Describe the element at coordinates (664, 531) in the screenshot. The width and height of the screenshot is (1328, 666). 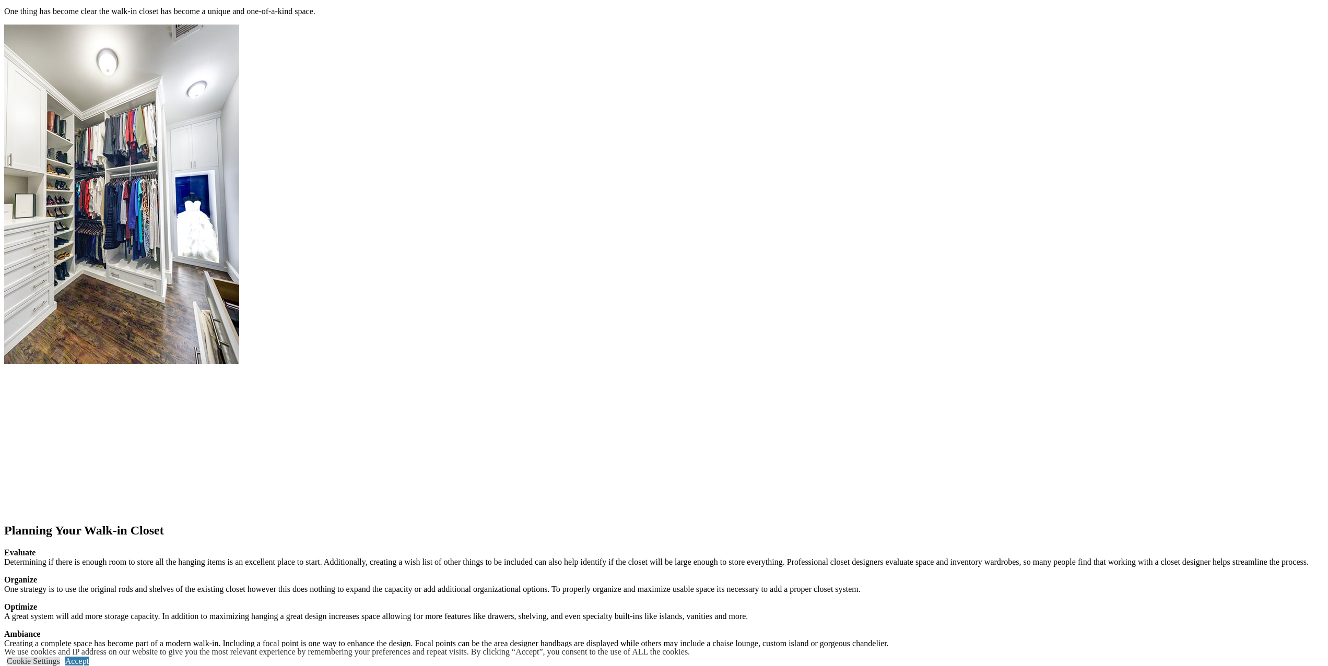
I see `h2: Planning Your Walk-in Closet` at that location.